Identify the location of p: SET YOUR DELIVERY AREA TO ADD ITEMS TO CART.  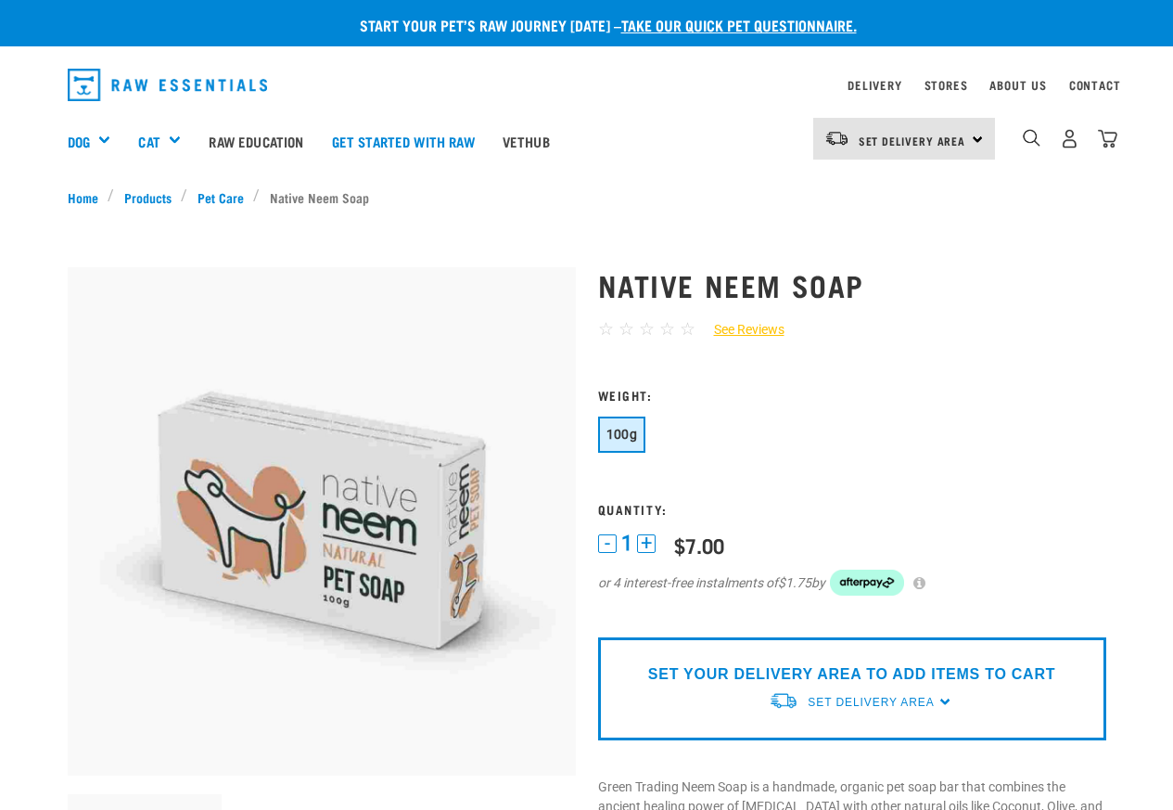
(851, 674).